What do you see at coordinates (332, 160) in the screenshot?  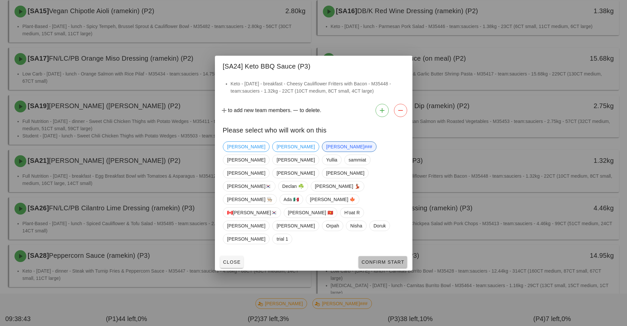 I see `span: Yullia` at bounding box center [332, 160].